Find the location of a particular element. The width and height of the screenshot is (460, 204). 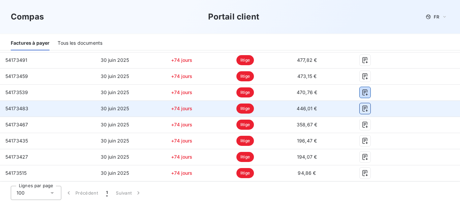

span: 54173435 is located at coordinates (16, 141).